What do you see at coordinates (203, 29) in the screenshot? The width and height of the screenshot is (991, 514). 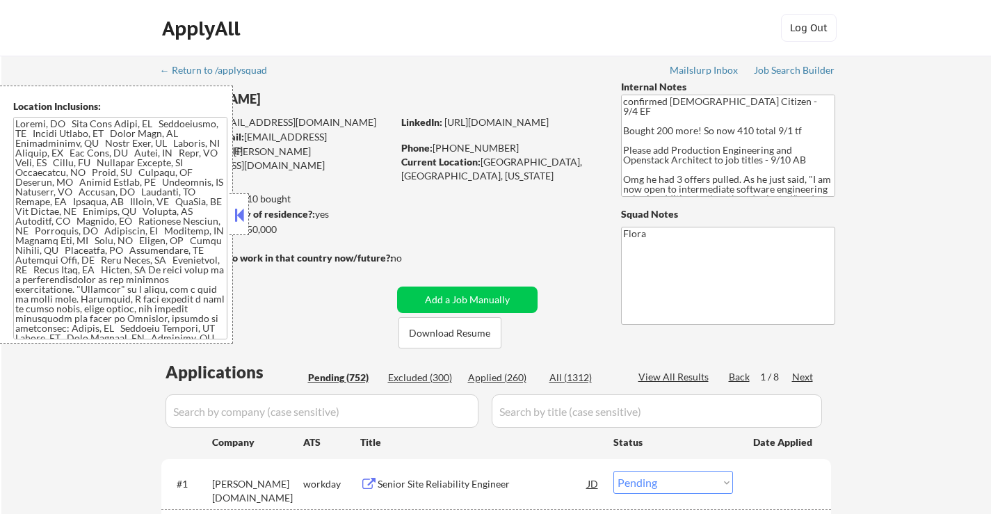 I see `div: ApplyAll` at bounding box center [203, 29].